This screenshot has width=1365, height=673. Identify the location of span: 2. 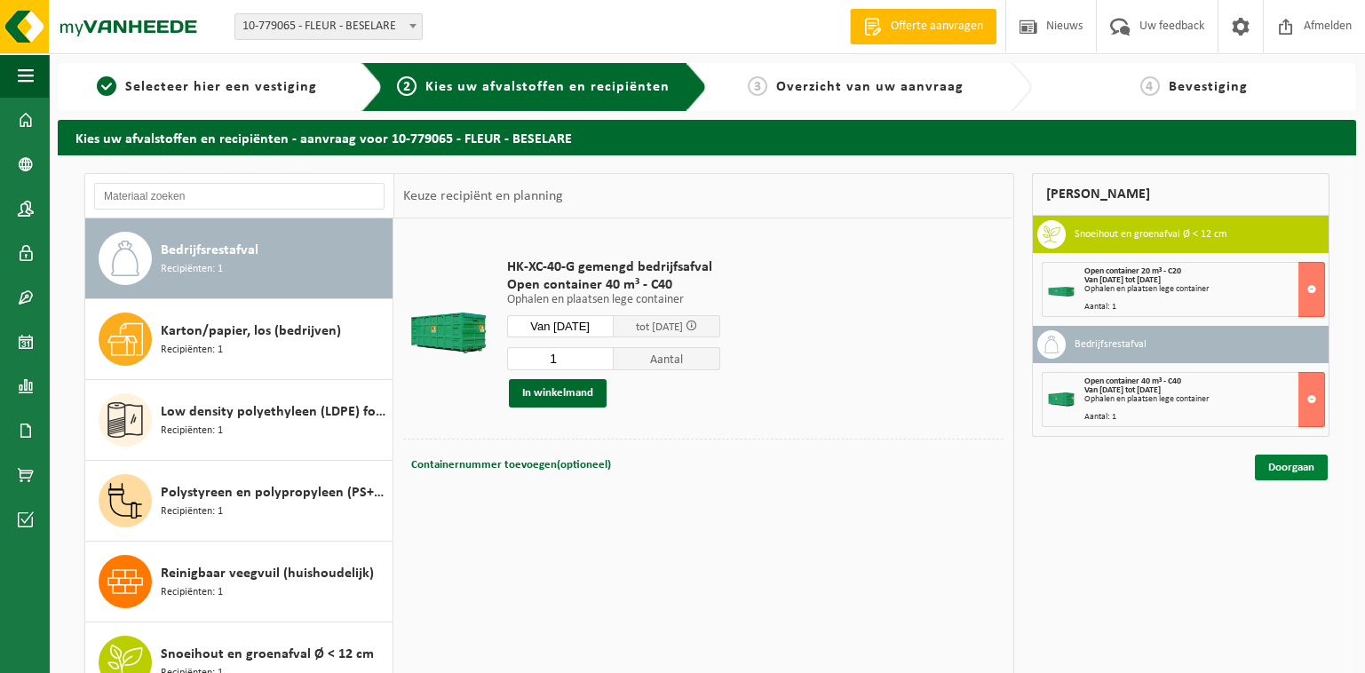
(407, 86).